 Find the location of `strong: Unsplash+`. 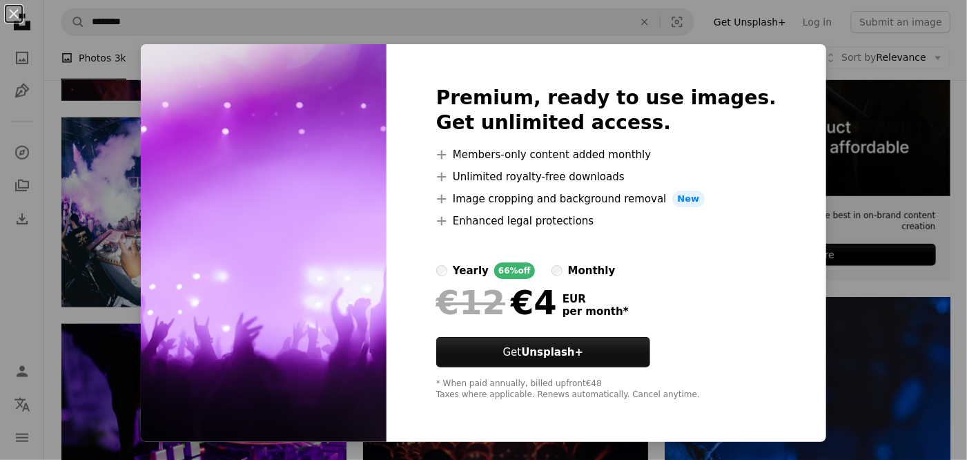

strong: Unsplash+ is located at coordinates (552, 352).